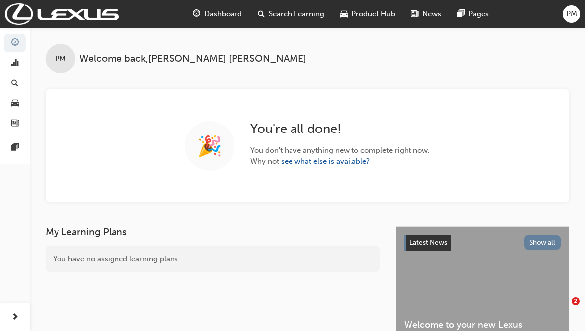 This screenshot has height=331, width=585. Describe the element at coordinates (483, 243) in the screenshot. I see `a: Latest NewsShow all` at that location.